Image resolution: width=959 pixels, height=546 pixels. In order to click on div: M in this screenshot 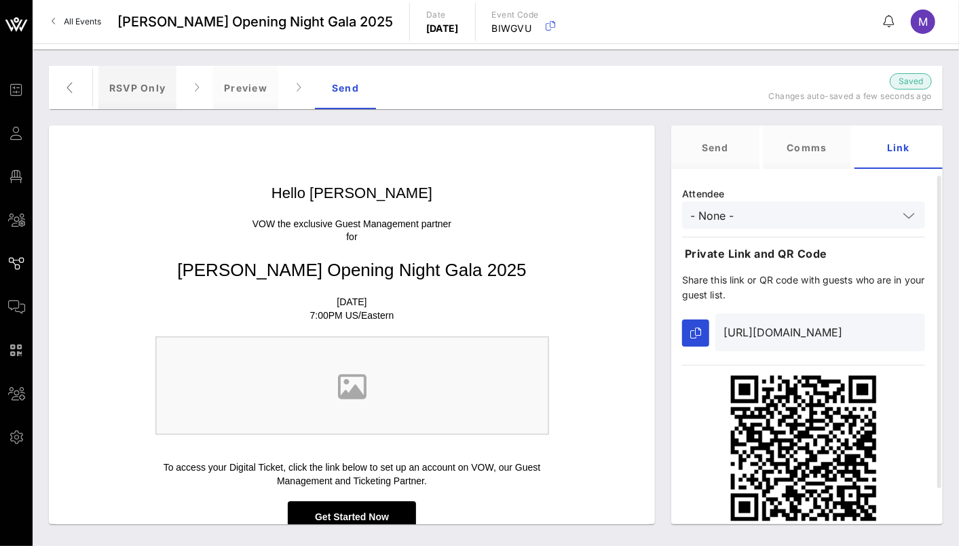, I will do `click(923, 22)`.